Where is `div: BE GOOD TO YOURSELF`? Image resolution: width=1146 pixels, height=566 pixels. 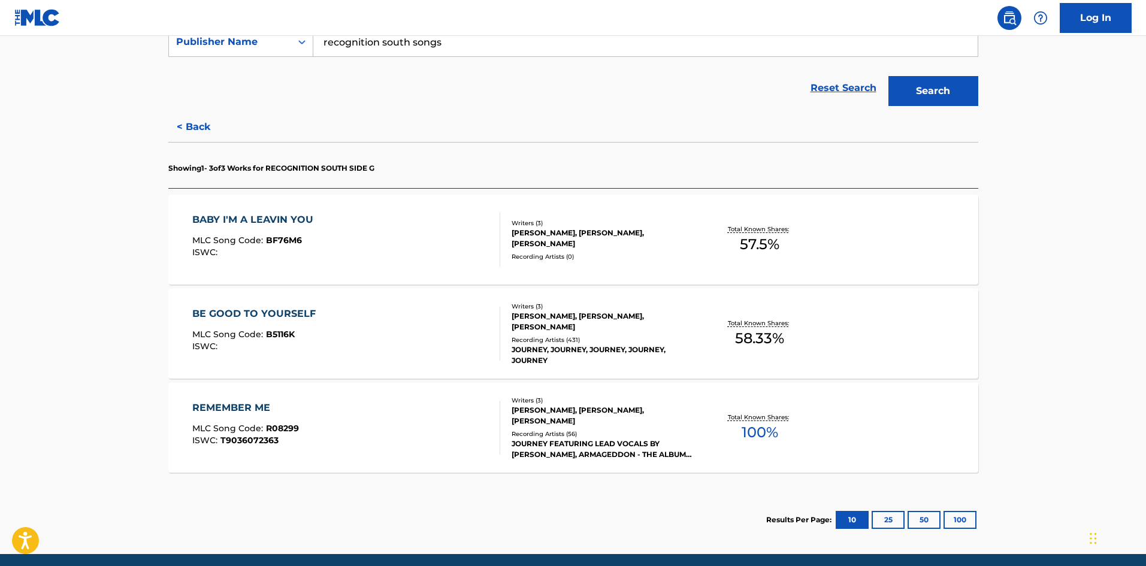 div: BE GOOD TO YOURSELF is located at coordinates (257, 314).